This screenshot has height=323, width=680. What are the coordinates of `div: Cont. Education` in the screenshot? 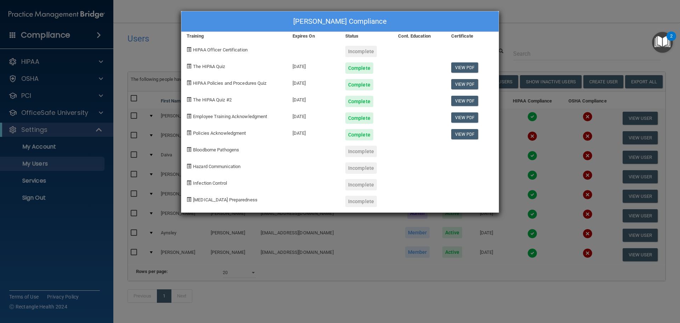 It's located at (419, 36).